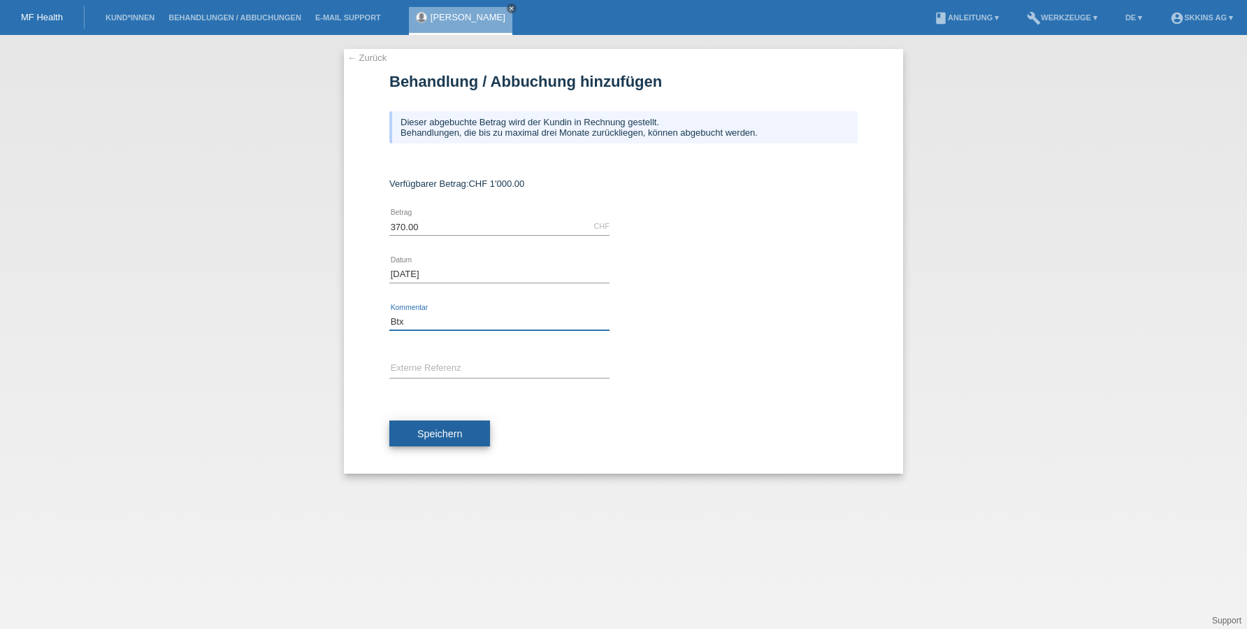 The image size is (1247, 629). What do you see at coordinates (512, 8) in the screenshot?
I see `a: close` at bounding box center [512, 8].